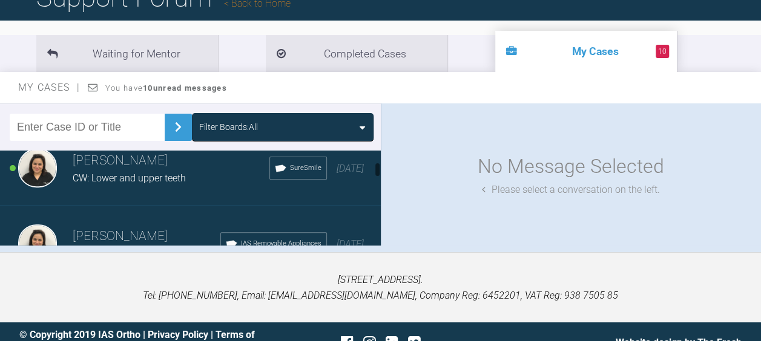 The height and width of the screenshot is (341, 761). I want to click on div: Filter Boards: All, so click(228, 127).